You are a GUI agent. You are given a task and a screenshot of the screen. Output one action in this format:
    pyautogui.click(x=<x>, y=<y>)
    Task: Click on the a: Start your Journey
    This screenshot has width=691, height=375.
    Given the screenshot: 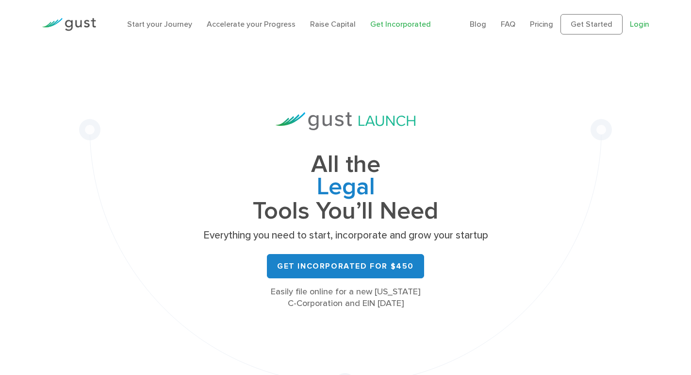 What is the action you would take?
    pyautogui.click(x=160, y=24)
    